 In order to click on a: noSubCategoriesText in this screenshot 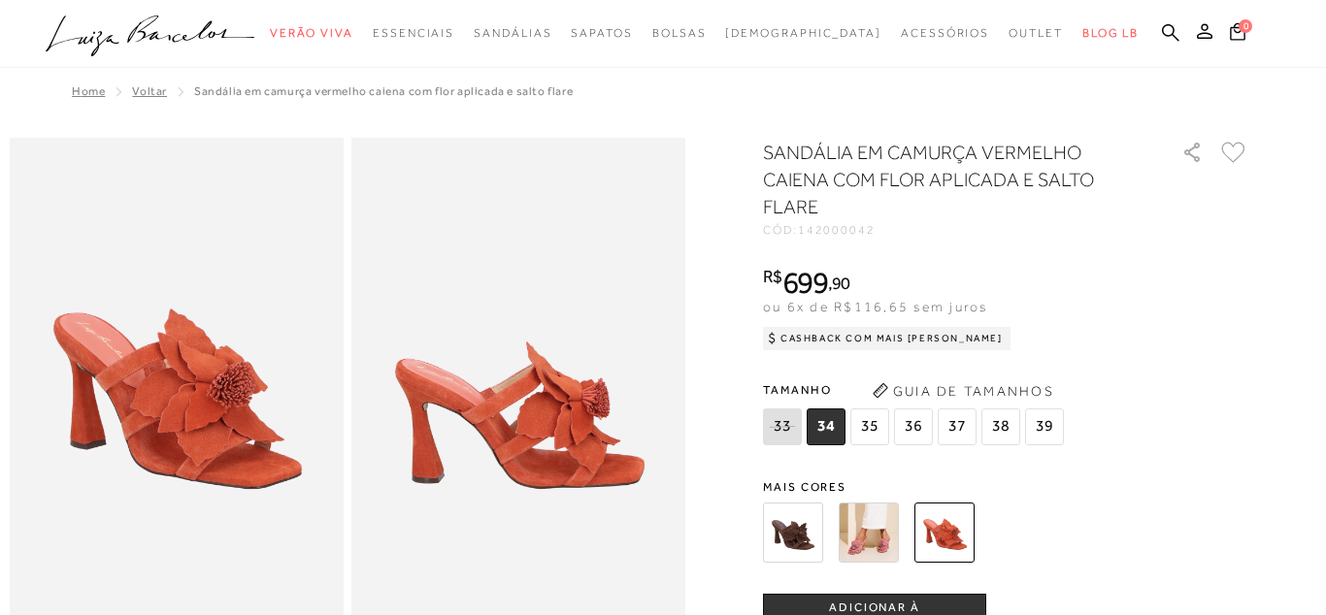, I will do `click(803, 33)`.